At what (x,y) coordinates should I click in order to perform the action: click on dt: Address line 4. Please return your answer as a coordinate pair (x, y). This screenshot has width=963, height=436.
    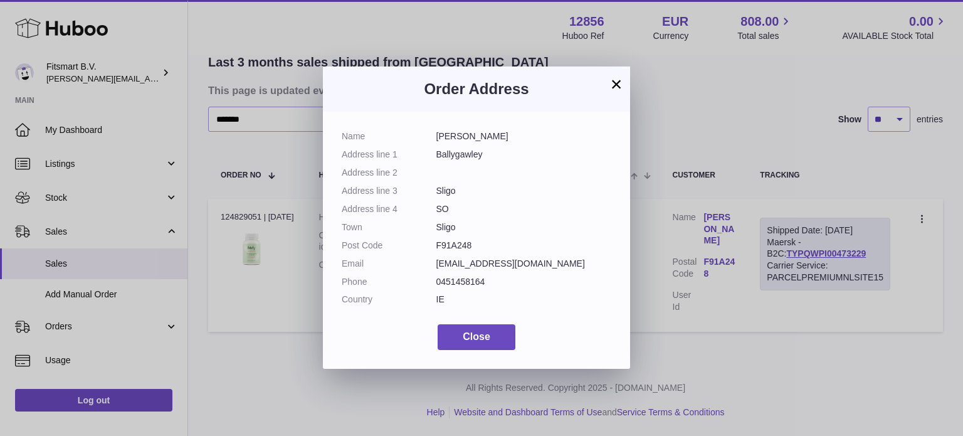
    Looking at the image, I should click on (389, 209).